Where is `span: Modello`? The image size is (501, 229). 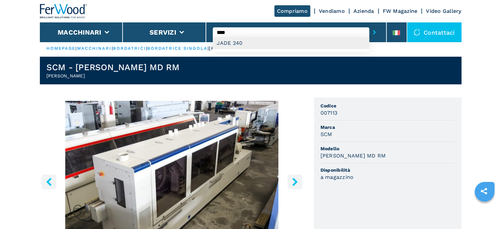
span: Modello is located at coordinates (388, 149).